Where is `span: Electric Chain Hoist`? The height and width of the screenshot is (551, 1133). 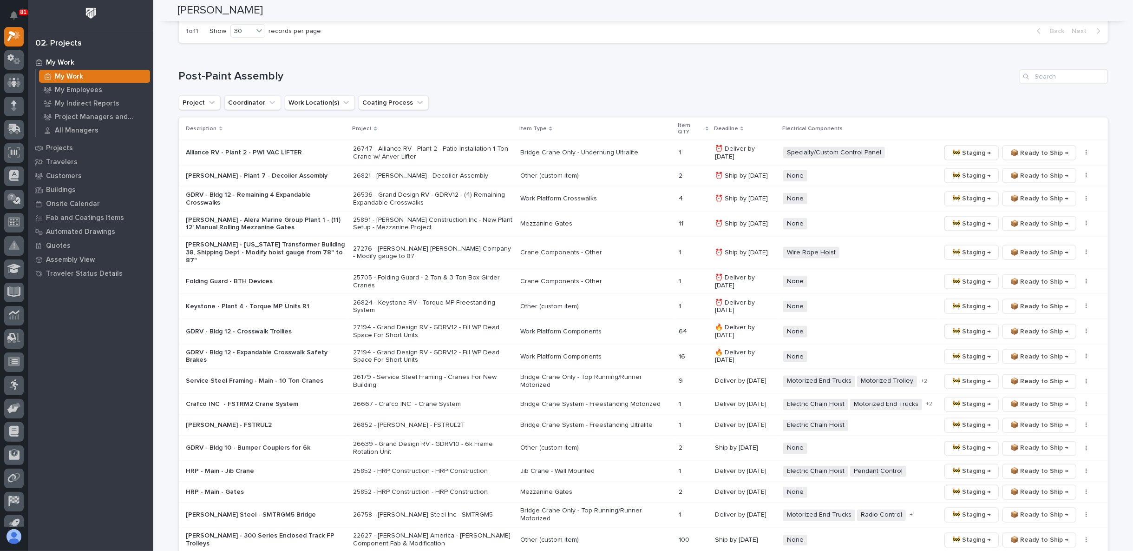
span: Electric Chain Hoist is located at coordinates (816, 404).